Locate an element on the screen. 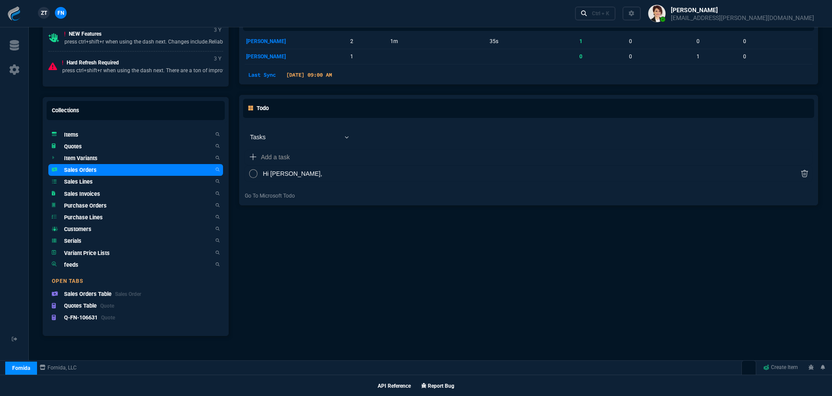  p: NEW Features is located at coordinates (148, 34).